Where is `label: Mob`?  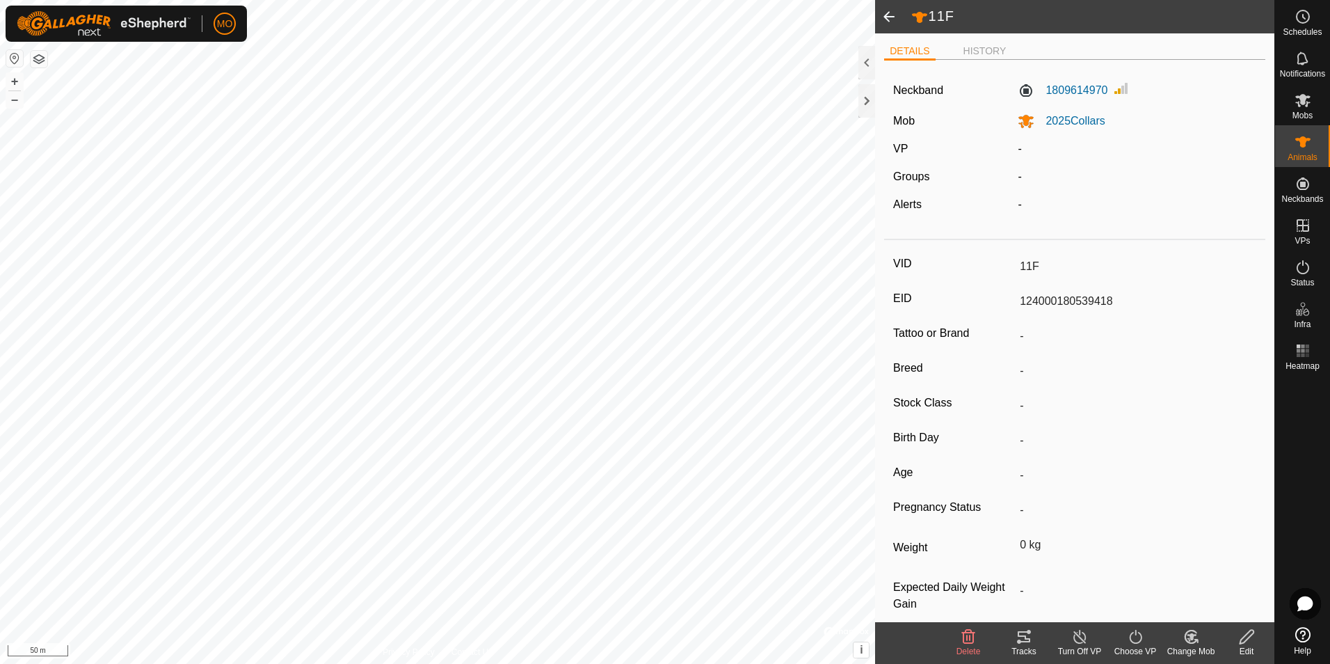 label: Mob is located at coordinates (904, 120).